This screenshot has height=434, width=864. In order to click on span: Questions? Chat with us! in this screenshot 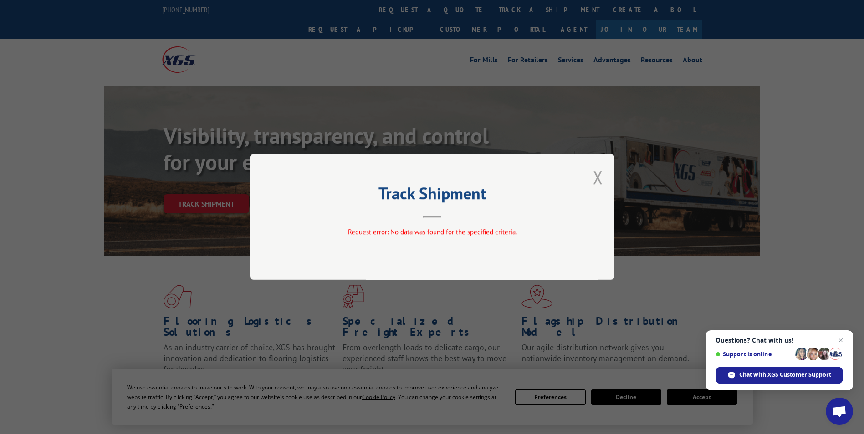, I will do `click(779, 341)`.